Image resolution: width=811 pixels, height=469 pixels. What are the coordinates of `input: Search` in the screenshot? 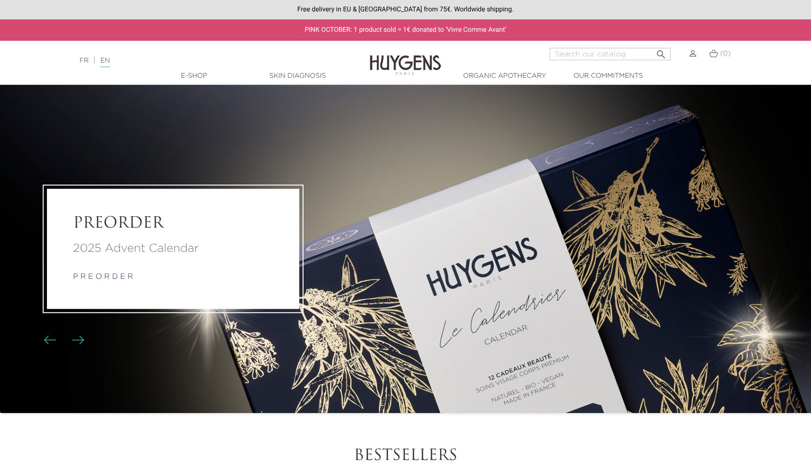 It's located at (610, 54).